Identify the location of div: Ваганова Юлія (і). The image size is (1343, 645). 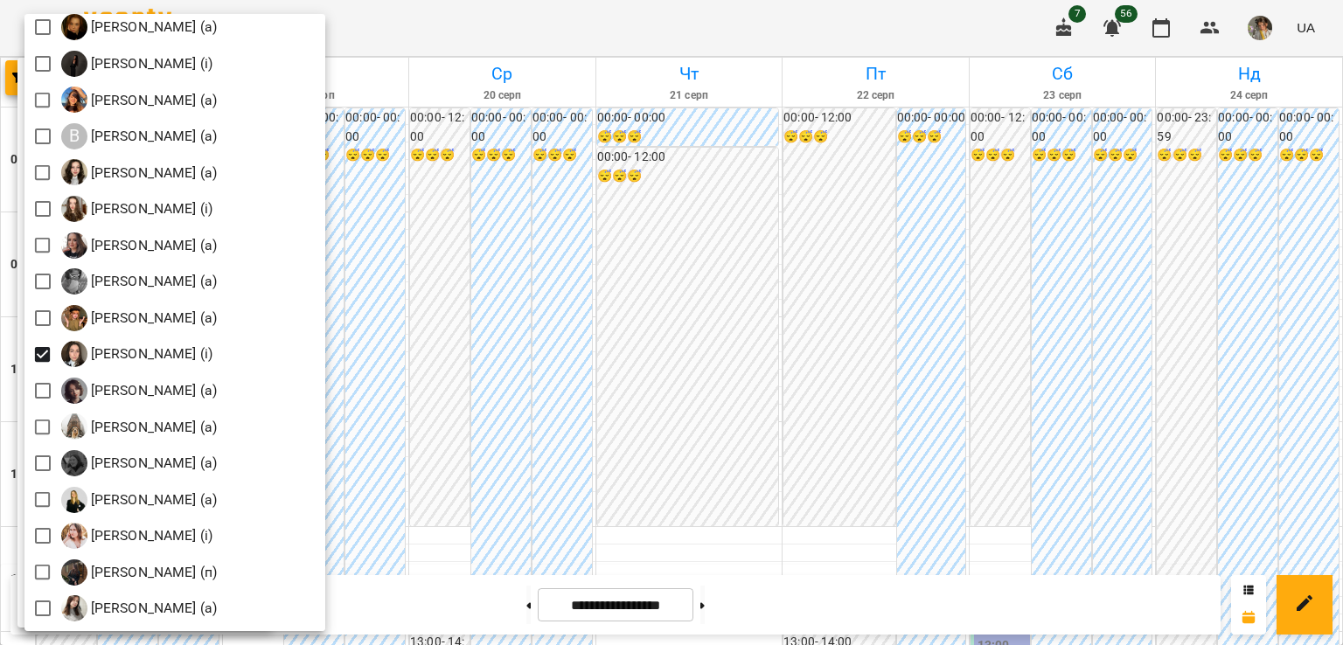
(137, 64).